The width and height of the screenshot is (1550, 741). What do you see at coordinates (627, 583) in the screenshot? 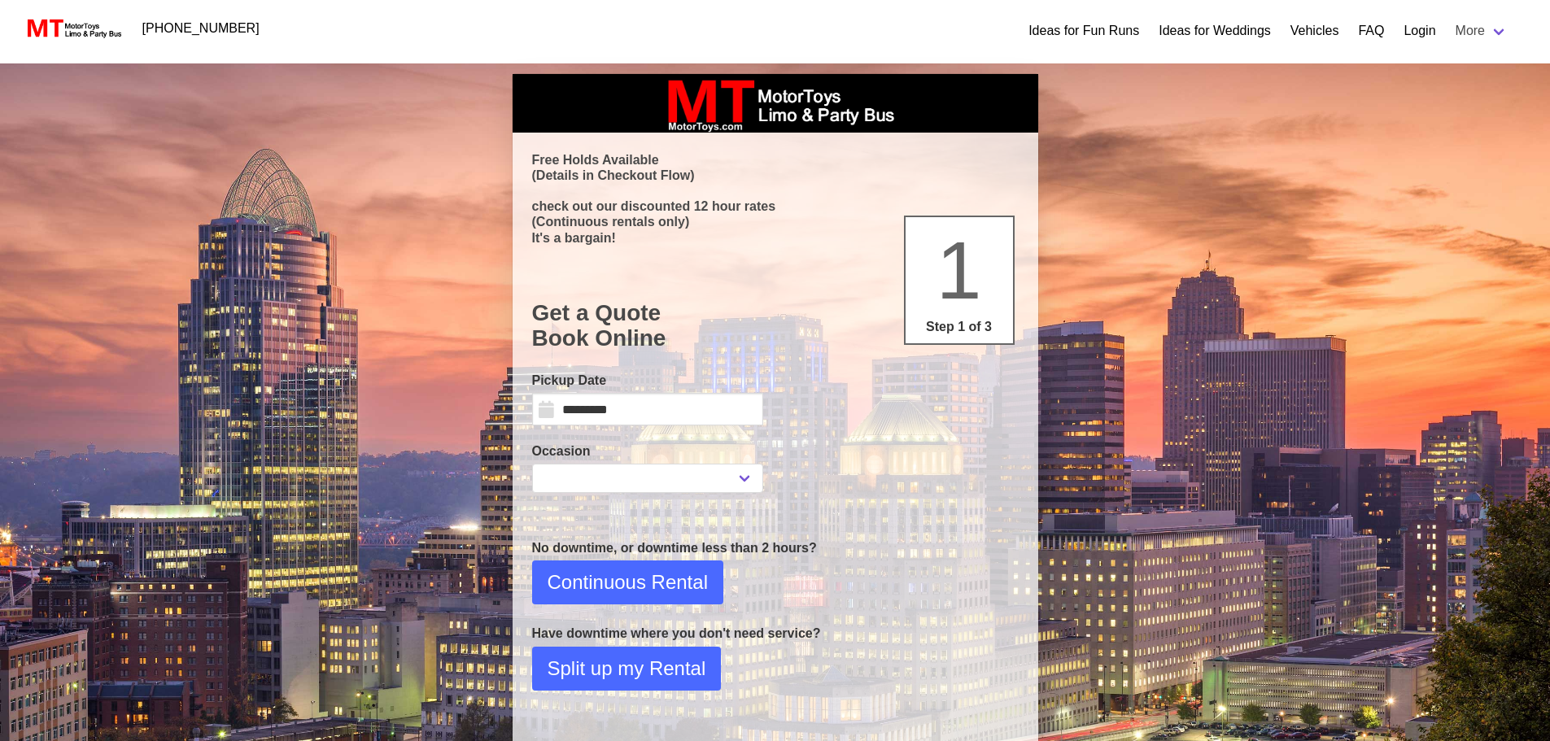
I see `button: Continuous Rental` at bounding box center [627, 583].